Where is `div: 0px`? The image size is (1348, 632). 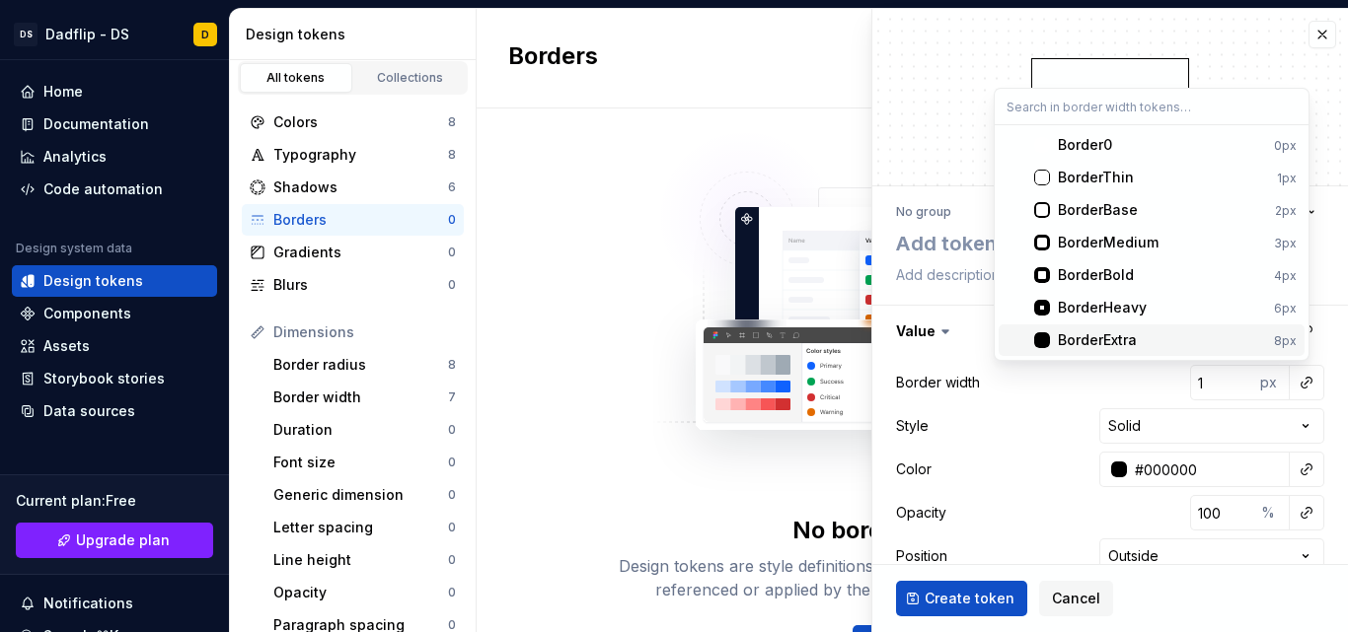
div: 0px is located at coordinates (1285, 146).